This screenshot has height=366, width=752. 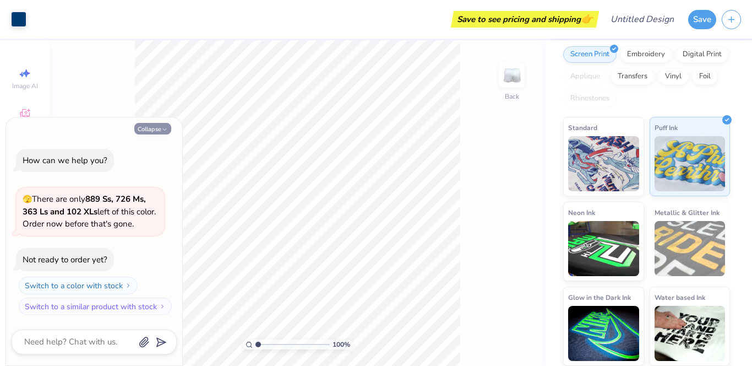 What do you see at coordinates (633, 77) in the screenshot?
I see `div: Transfers` at bounding box center [633, 77].